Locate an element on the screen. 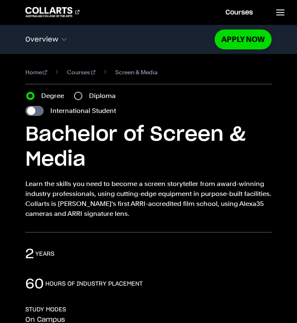  p: Learn the skills you need to become a screen storyteller from award-winning industry professional... is located at coordinates (148, 199).